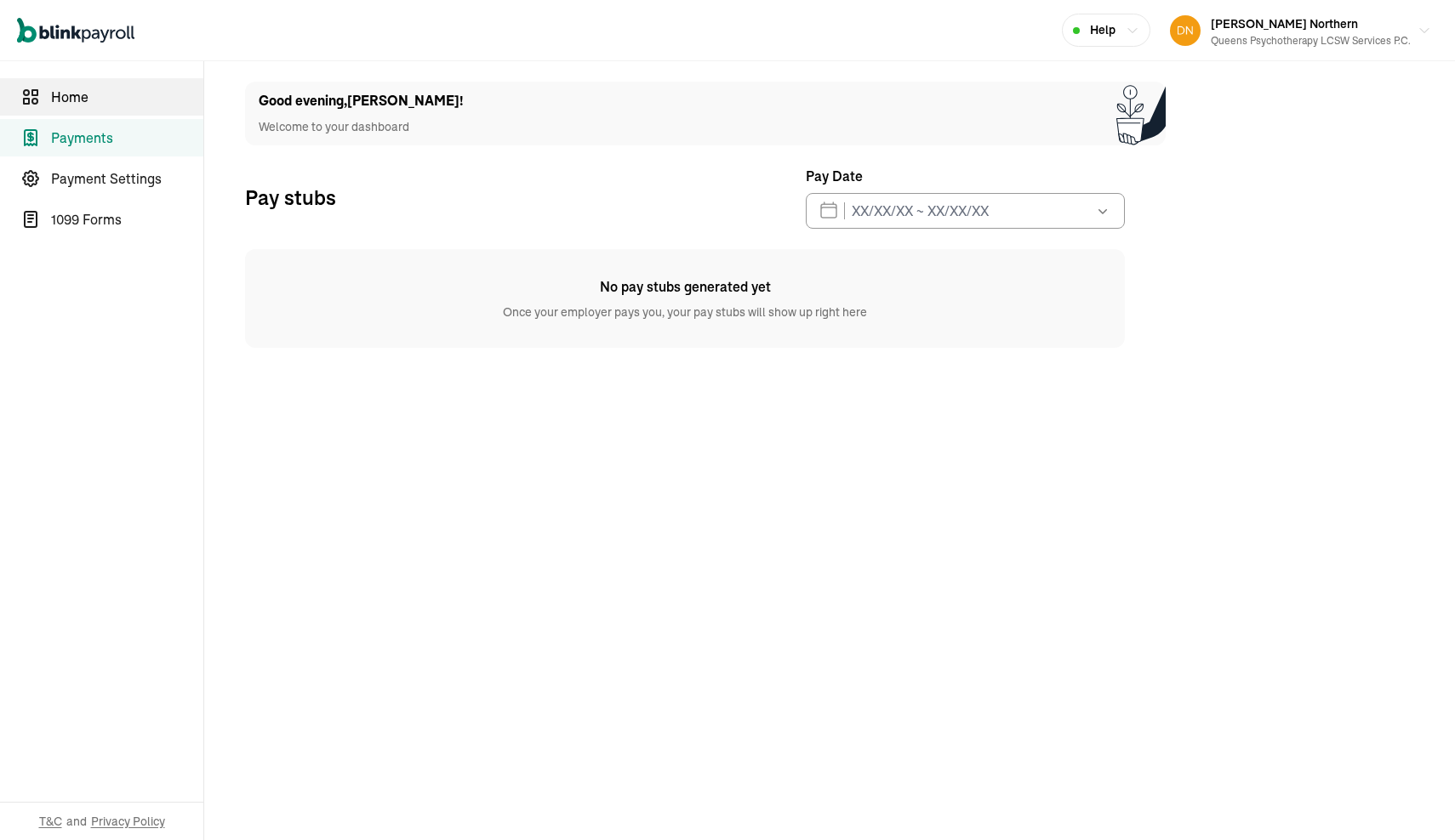  What do you see at coordinates (291, 197) in the screenshot?
I see `p: Pay stubs` at bounding box center [291, 197].